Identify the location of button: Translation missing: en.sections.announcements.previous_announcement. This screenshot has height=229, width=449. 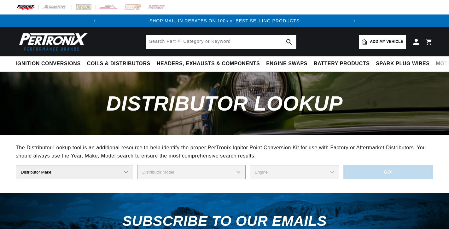
(95, 21).